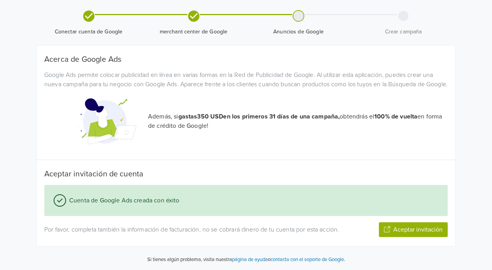  Describe the element at coordinates (250, 260) in the screenshot. I see `a: página de ayuda` at that location.